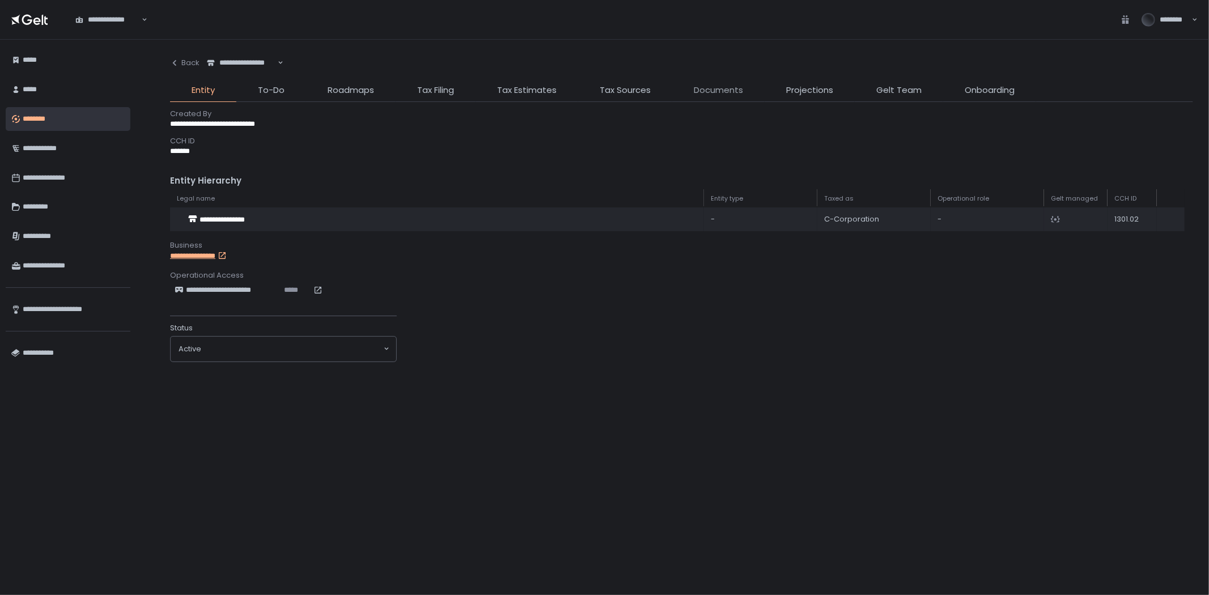  Describe the element at coordinates (203, 90) in the screenshot. I see `span: Entity` at that location.